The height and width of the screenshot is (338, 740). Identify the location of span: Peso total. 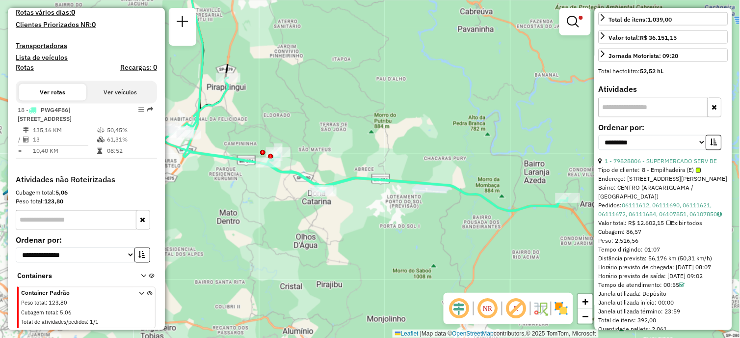
(33, 303).